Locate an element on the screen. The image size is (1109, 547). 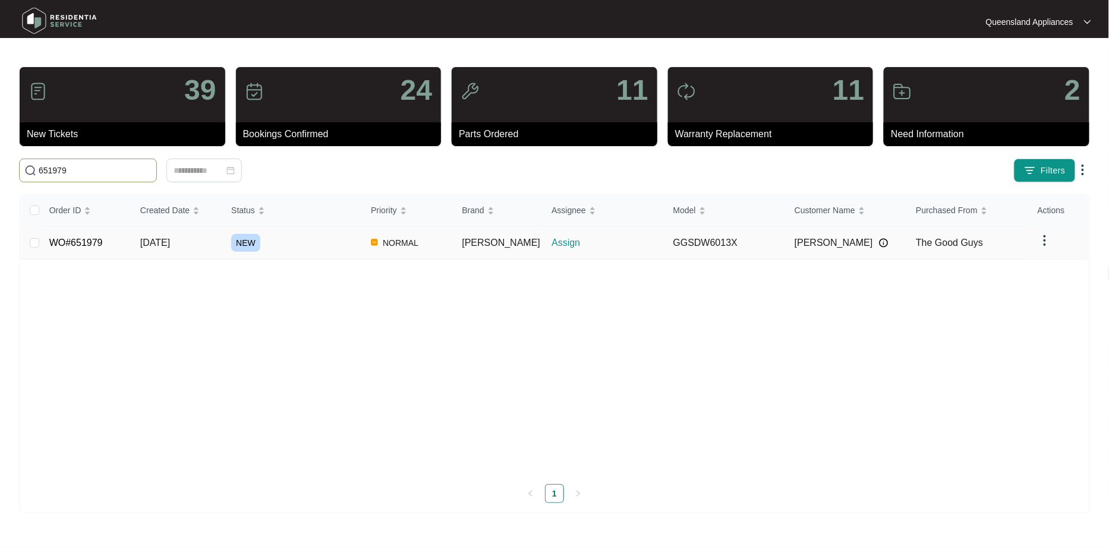
input: Search by Order Id, Assignee Name, Customer Name, Brand and Model is located at coordinates (95, 171).